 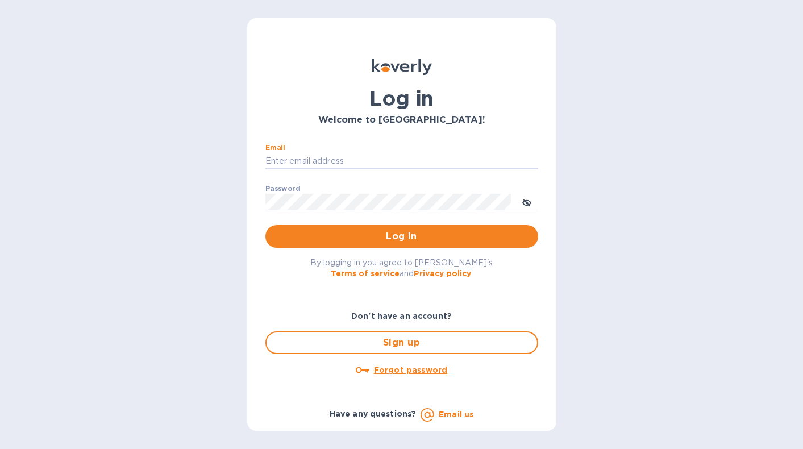 What do you see at coordinates (282, 189) in the screenshot?
I see `label: Password` at bounding box center [282, 189].